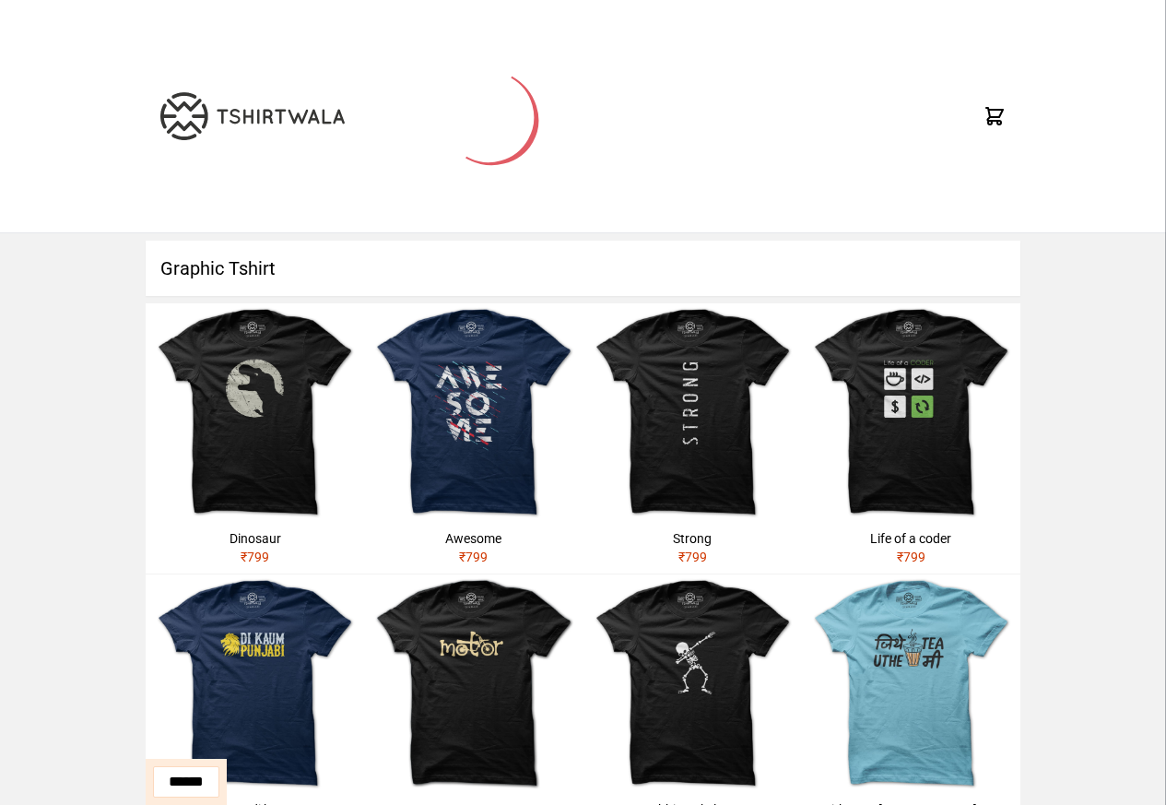 Image resolution: width=1166 pixels, height=805 pixels. What do you see at coordinates (692, 438) in the screenshot?
I see `a: Strong₹799` at bounding box center [692, 438].